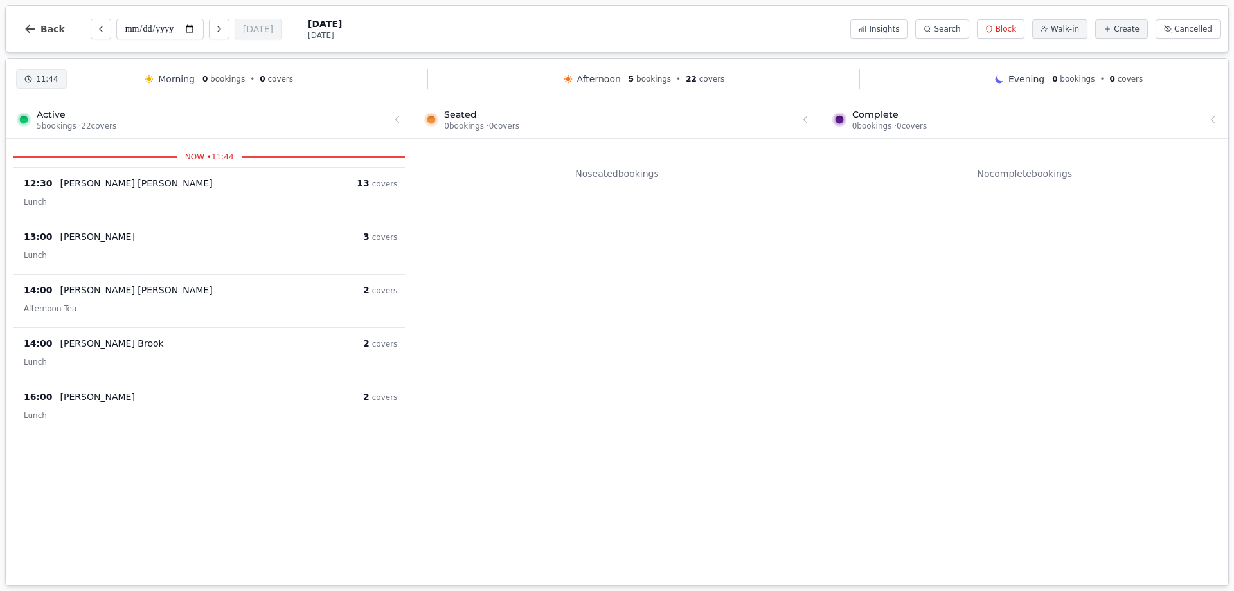  I want to click on span: 22, so click(691, 79).